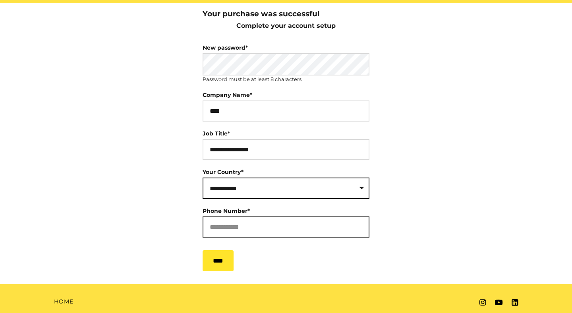  I want to click on h3: Your purchase was successful, so click(286, 14).